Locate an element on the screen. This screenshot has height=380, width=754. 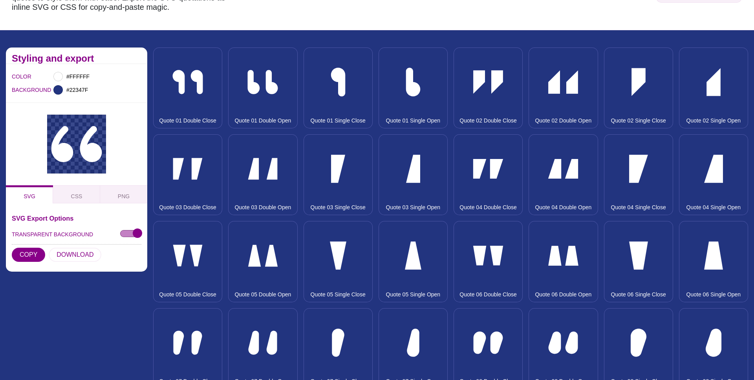
button: Quote 01 Double Close is located at coordinates (188, 88).